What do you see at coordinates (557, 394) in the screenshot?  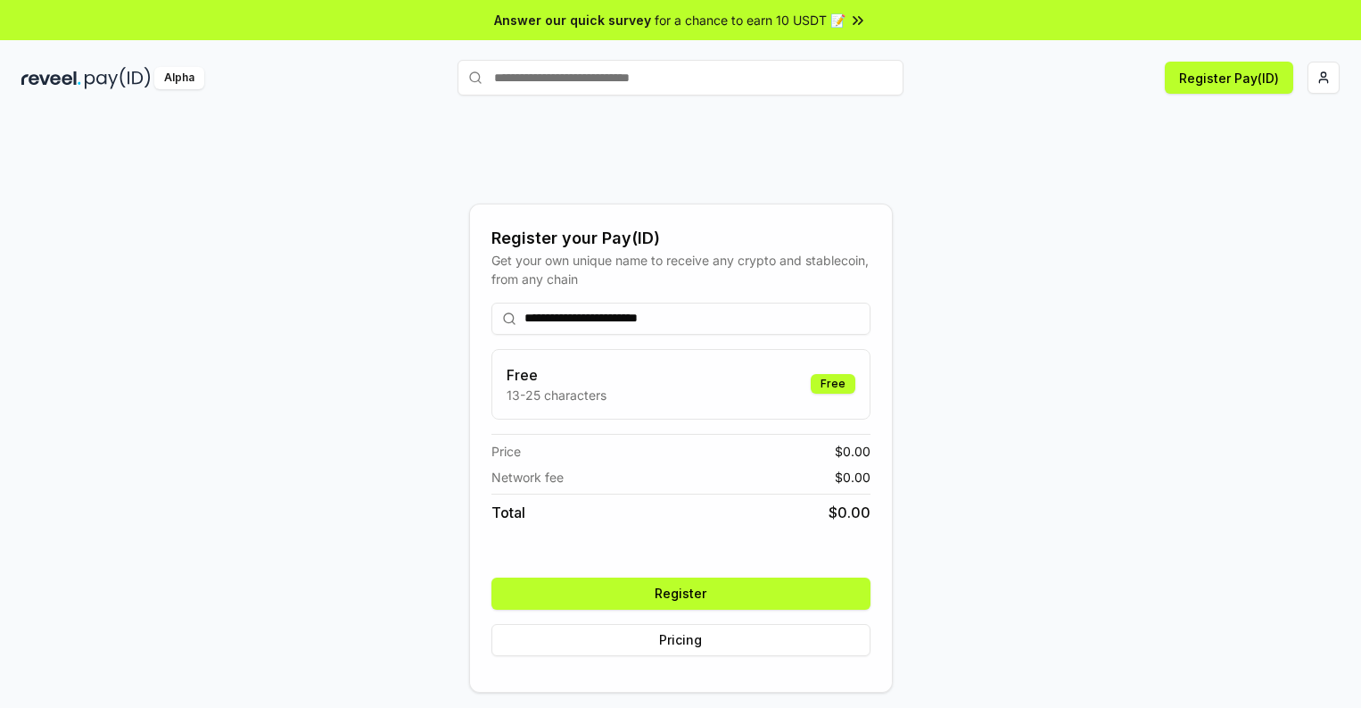 I see `p: 13-25 characters` at bounding box center [557, 394].